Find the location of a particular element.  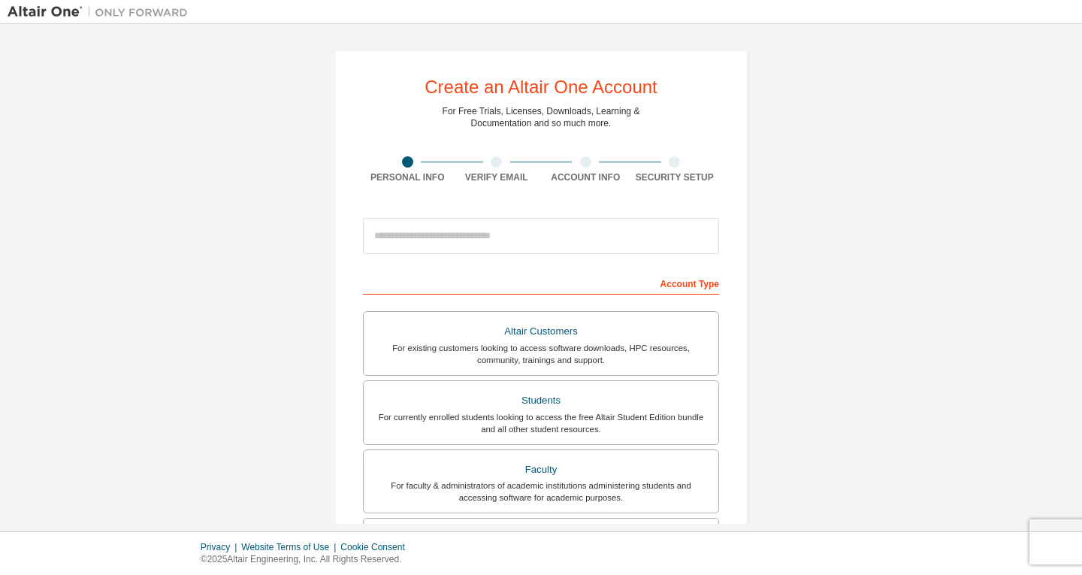

div: Website Terms of Use is located at coordinates (291, 547).